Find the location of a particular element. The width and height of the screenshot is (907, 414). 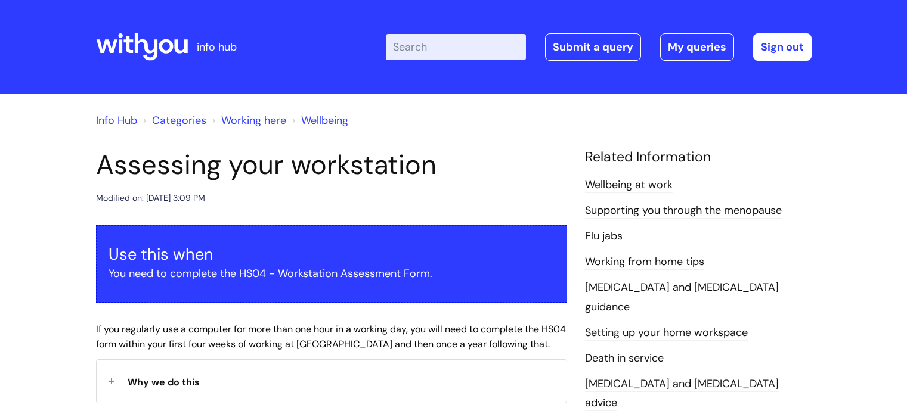

li: Solution home is located at coordinates (173, 120).